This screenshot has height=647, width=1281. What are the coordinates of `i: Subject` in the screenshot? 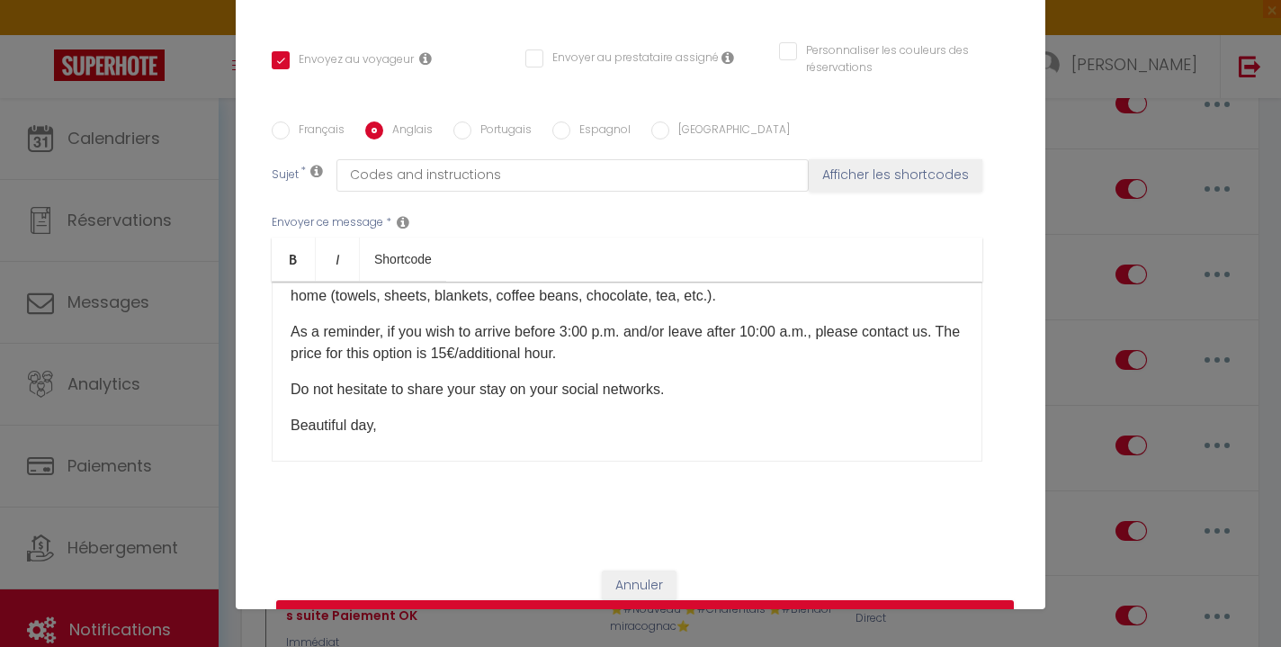 It's located at (317, 171).